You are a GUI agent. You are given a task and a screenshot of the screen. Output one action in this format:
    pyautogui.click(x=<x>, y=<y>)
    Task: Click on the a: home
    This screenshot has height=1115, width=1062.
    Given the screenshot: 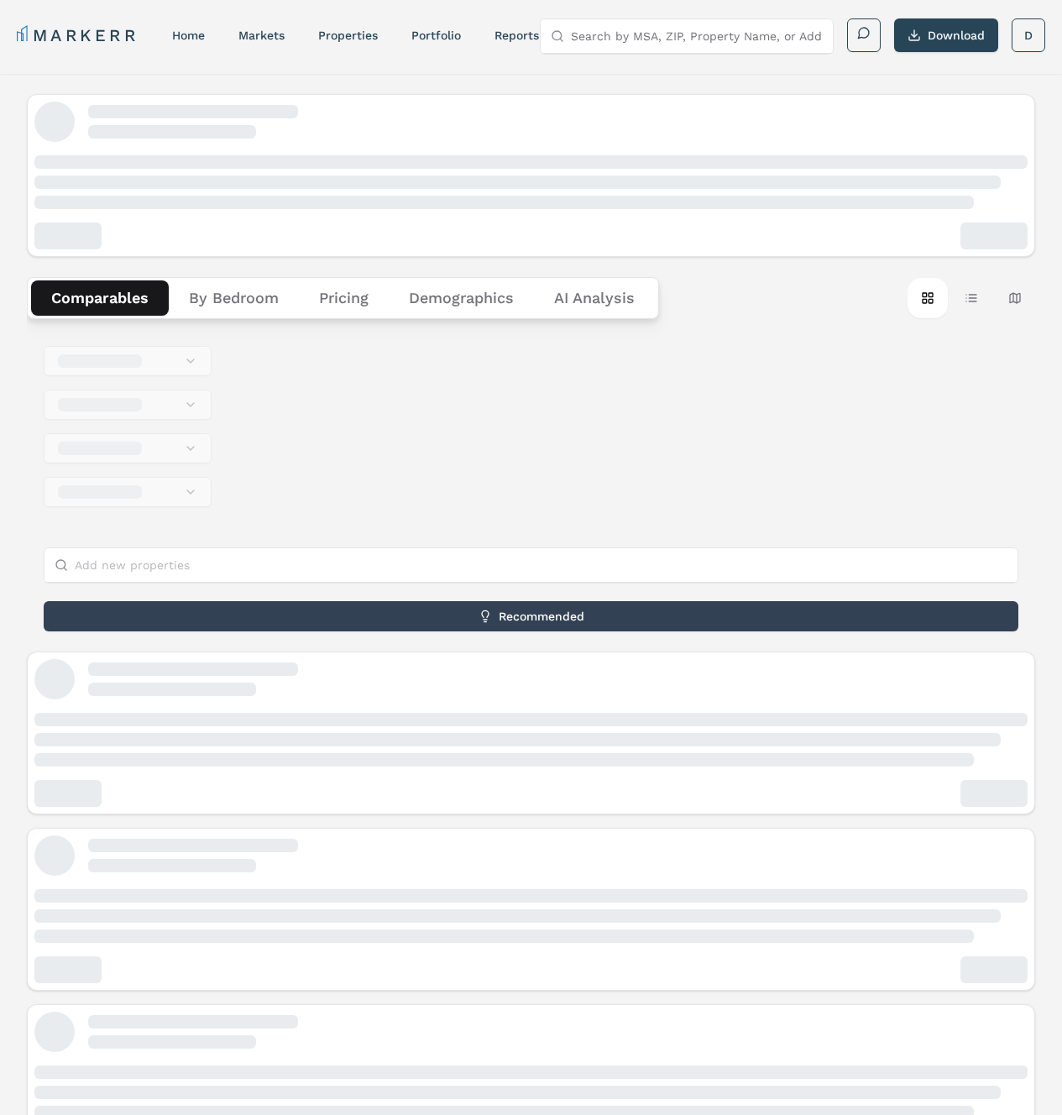 What is the action you would take?
    pyautogui.click(x=188, y=35)
    